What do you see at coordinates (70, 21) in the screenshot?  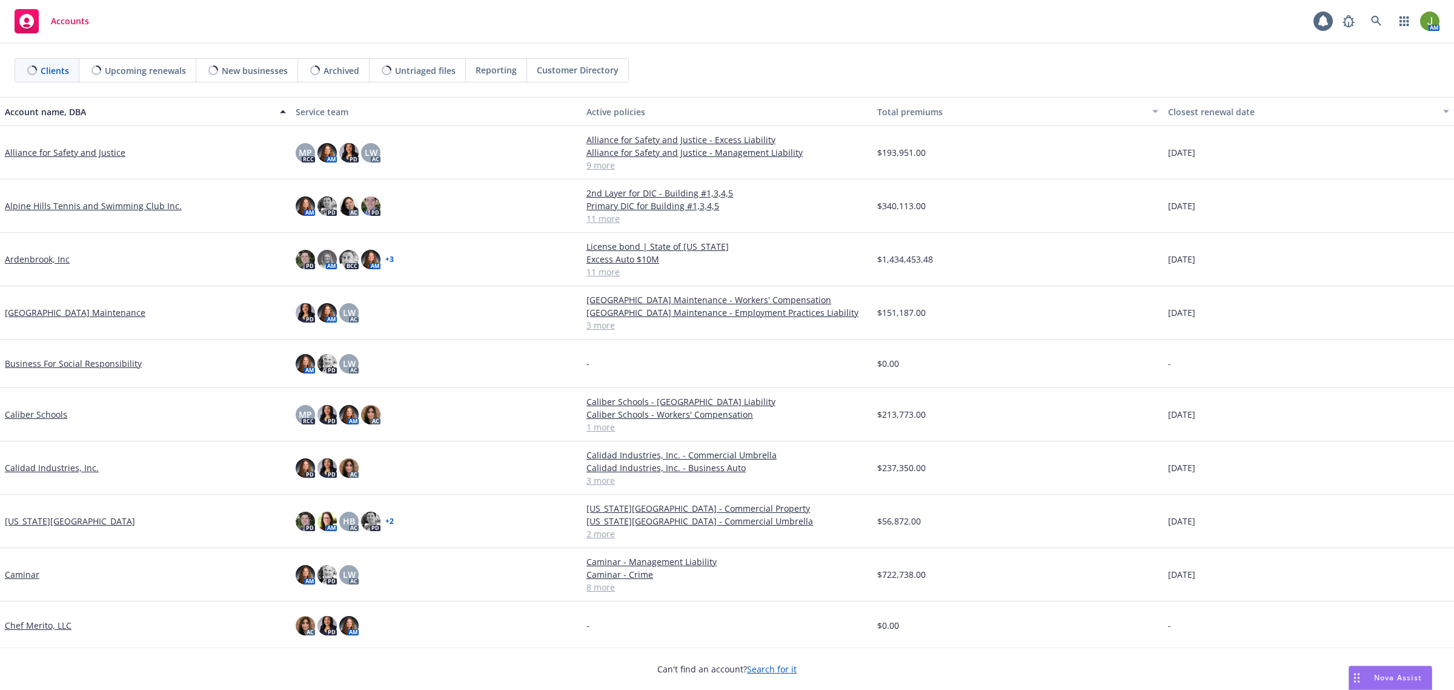 I see `span: Accounts` at bounding box center [70, 21].